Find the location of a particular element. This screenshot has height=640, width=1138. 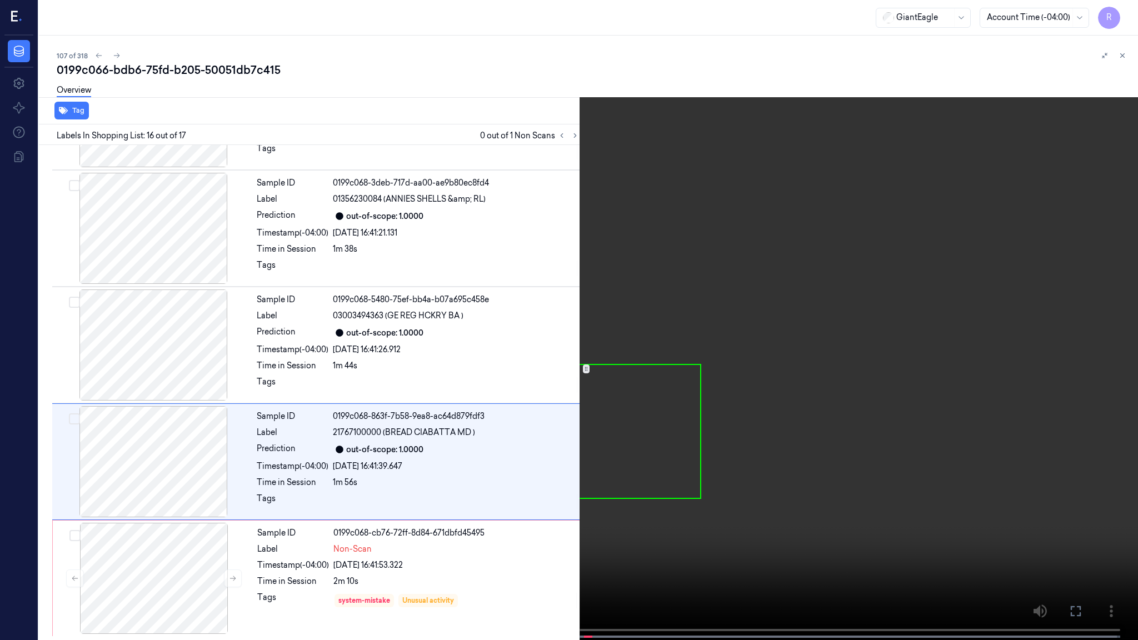

div: 0199c068-cb76-72ff-8d84-671dbfd45495 is located at coordinates (456, 533).